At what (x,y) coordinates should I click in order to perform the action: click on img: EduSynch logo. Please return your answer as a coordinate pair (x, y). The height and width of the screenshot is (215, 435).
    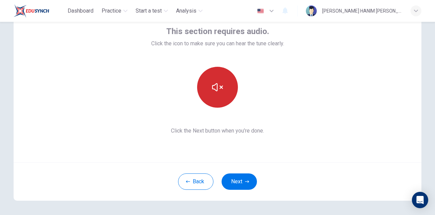
    Looking at the image, I should click on (31, 11).